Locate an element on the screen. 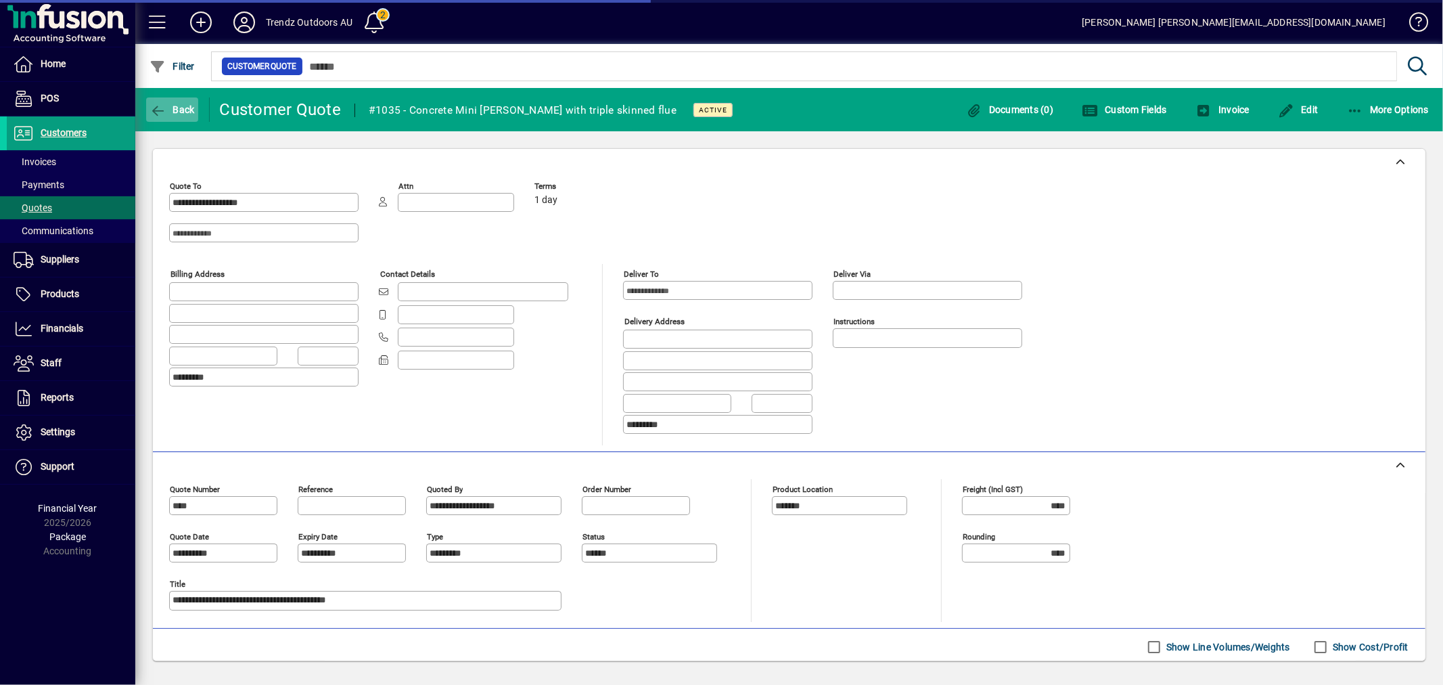 The height and width of the screenshot is (685, 1443). span: Filter is located at coordinates (172, 66).